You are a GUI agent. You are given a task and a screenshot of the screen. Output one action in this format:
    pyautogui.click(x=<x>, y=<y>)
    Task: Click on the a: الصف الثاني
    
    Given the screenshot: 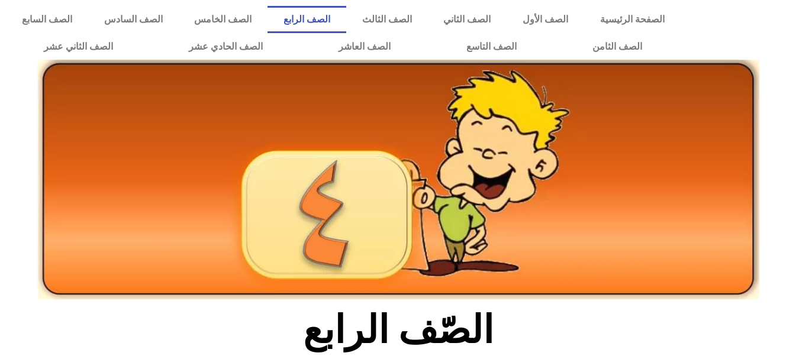 What is the action you would take?
    pyautogui.click(x=467, y=20)
    